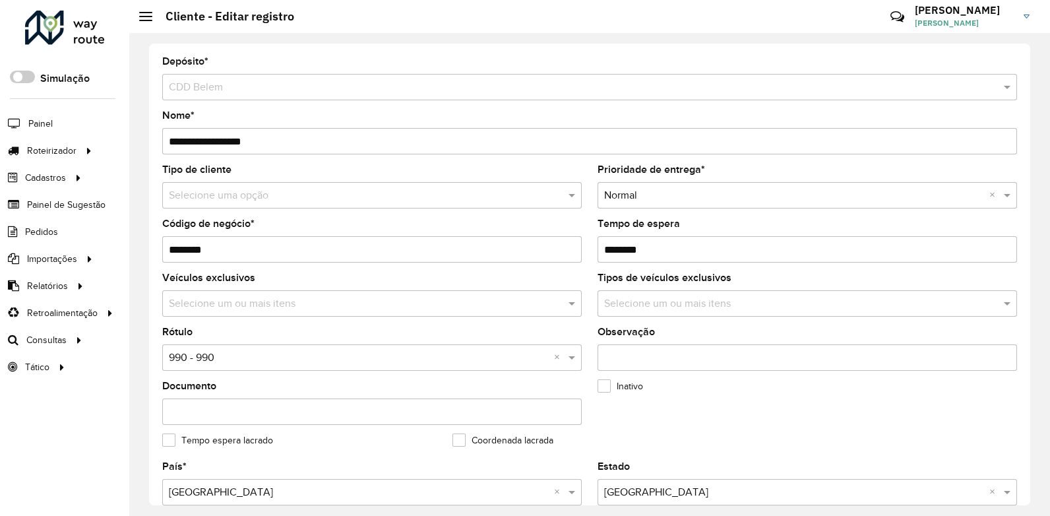 The width and height of the screenshot is (1050, 516). I want to click on label: Depósito, so click(185, 61).